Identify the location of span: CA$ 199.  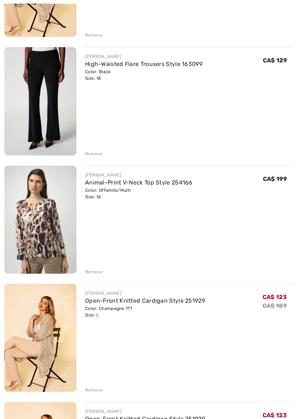
(275, 179).